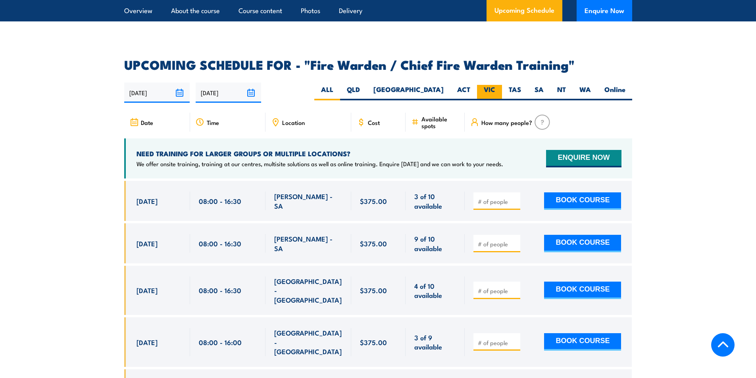 Image resolution: width=756 pixels, height=378 pixels. Describe the element at coordinates (293, 122) in the screenshot. I see `span: Location` at that location.